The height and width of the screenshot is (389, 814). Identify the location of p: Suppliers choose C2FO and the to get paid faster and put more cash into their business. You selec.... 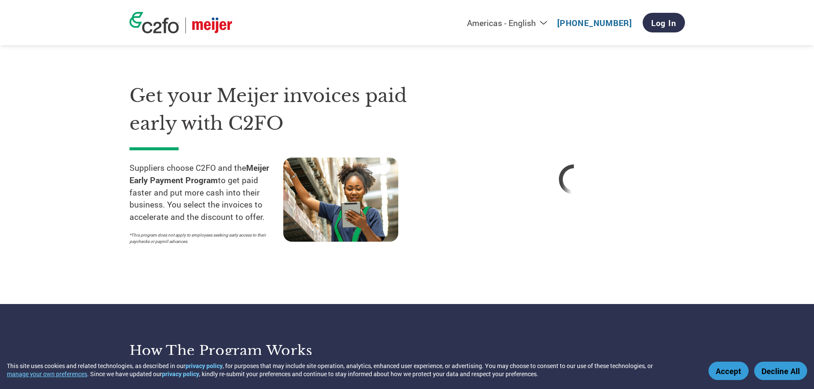
(206, 193).